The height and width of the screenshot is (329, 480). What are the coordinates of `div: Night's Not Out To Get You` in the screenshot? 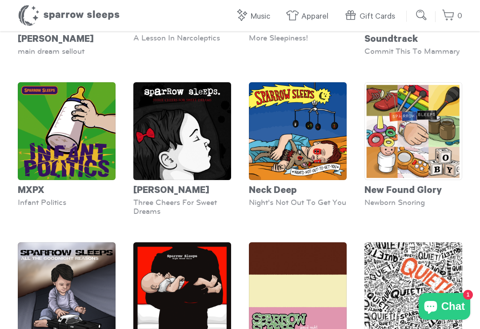 It's located at (298, 202).